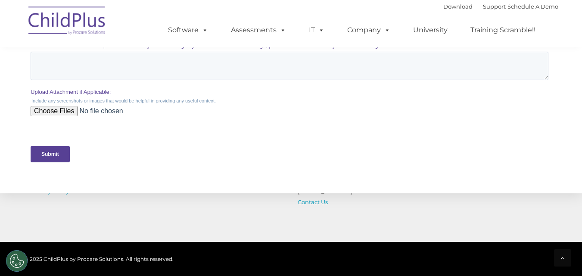 This screenshot has width=582, height=276. What do you see at coordinates (17, 261) in the screenshot?
I see `button: Cookies Settings` at bounding box center [17, 261].